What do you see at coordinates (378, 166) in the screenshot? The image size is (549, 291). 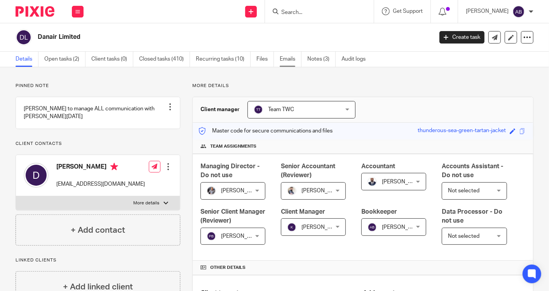 I see `span: Accountant` at bounding box center [378, 166].